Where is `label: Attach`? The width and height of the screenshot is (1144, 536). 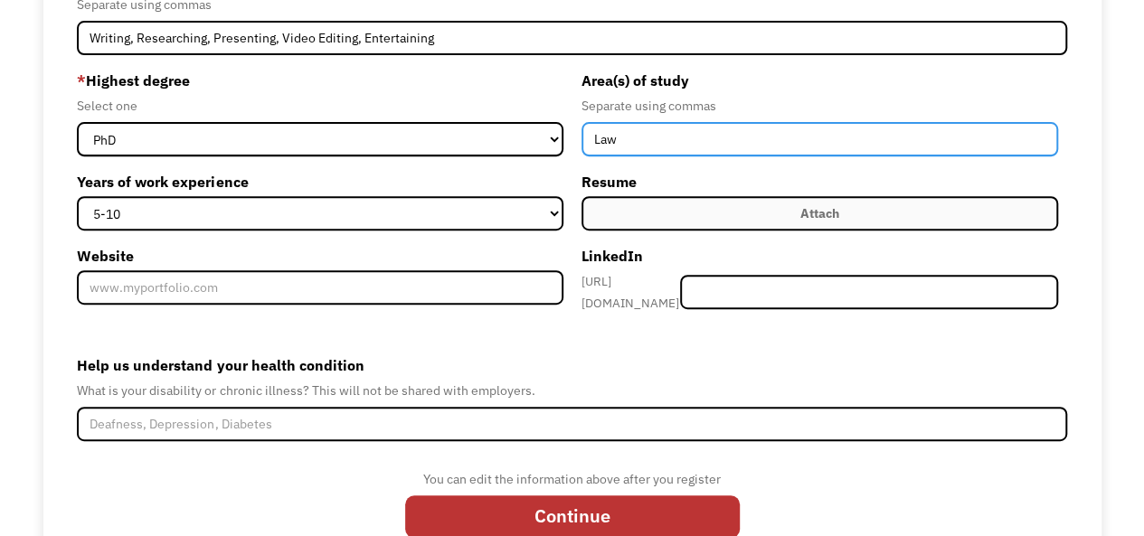
label: Attach is located at coordinates (819, 213).